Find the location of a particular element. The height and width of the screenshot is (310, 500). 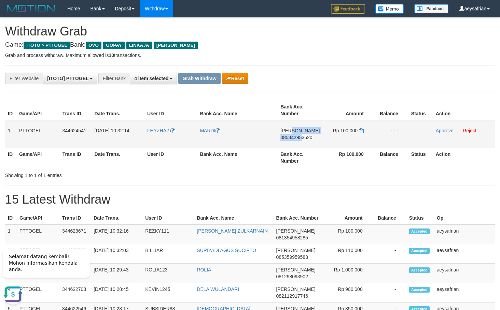

h1: 15 Latest Withdraw is located at coordinates (250, 200).